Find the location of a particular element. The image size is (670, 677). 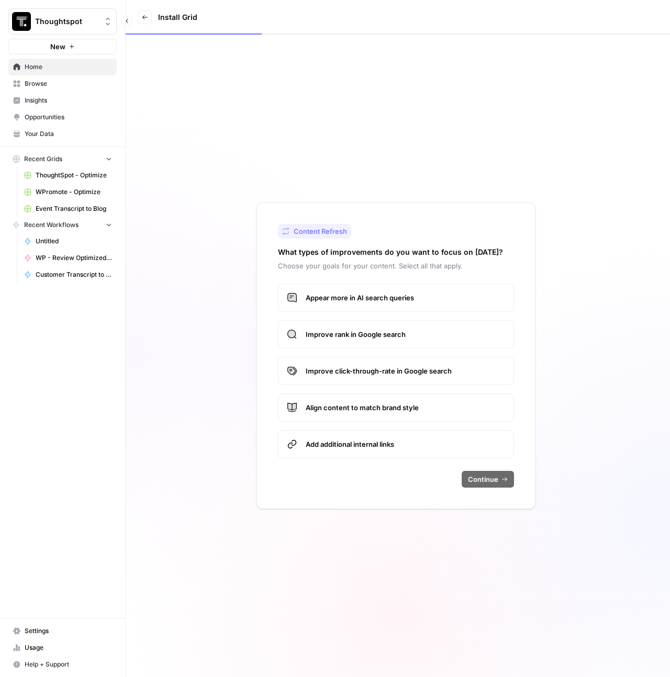

a: Untitled is located at coordinates (68, 241).